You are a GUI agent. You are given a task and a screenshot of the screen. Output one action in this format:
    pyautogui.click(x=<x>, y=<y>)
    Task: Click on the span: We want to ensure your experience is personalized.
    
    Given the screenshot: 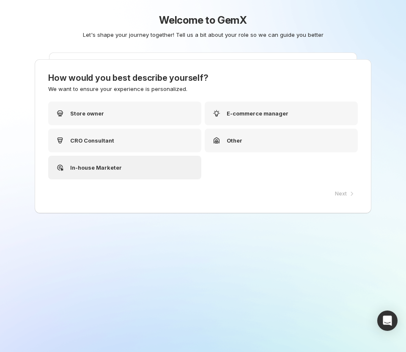 What is the action you would take?
    pyautogui.click(x=118, y=89)
    